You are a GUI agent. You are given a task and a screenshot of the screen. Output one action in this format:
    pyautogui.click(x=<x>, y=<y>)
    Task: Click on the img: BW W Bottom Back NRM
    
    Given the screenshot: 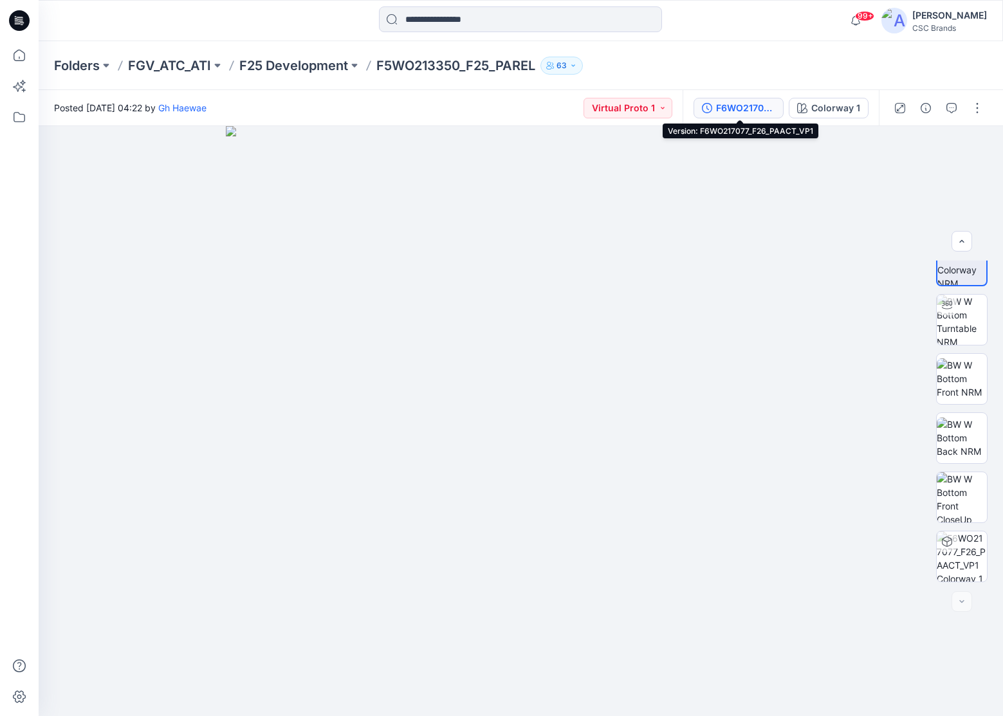 What is the action you would take?
    pyautogui.click(x=962, y=437)
    